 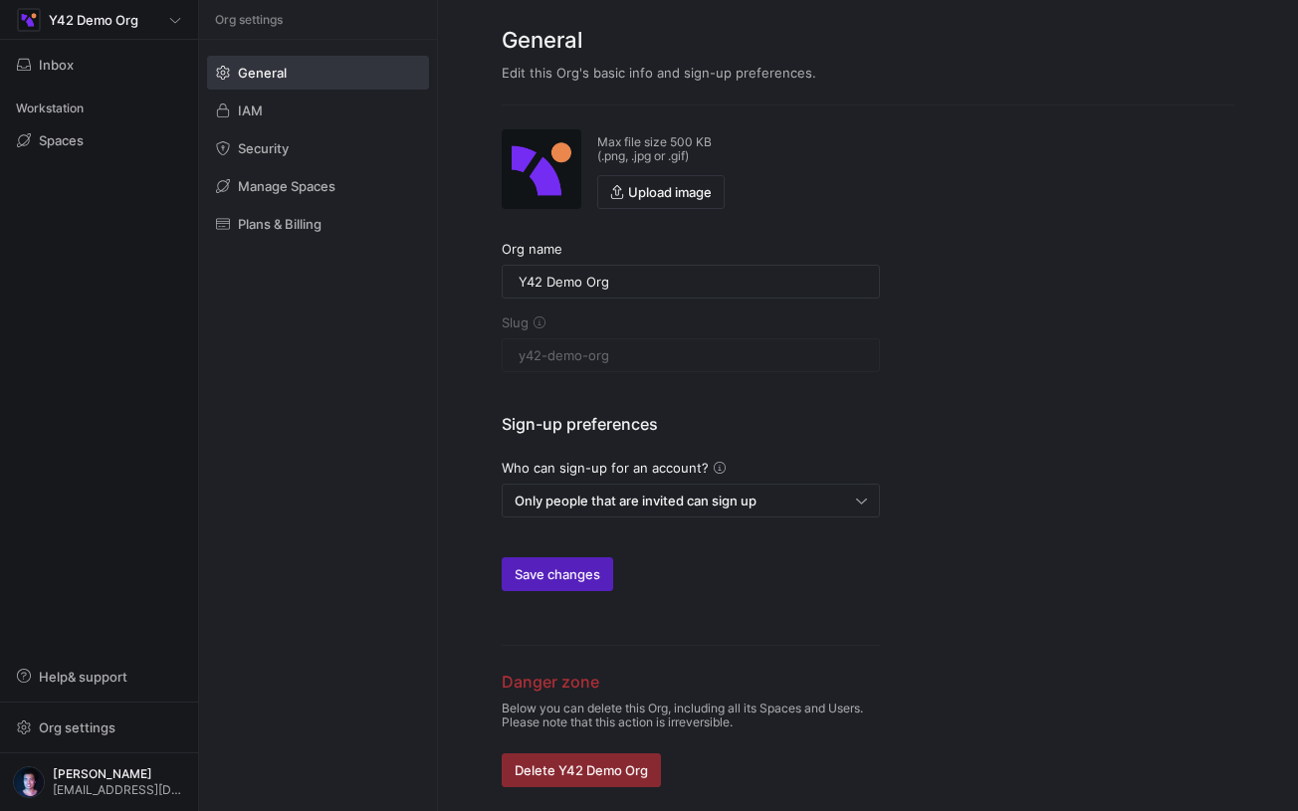 What do you see at coordinates (287, 186) in the screenshot?
I see `span: Manage Spaces` at bounding box center [287, 186].